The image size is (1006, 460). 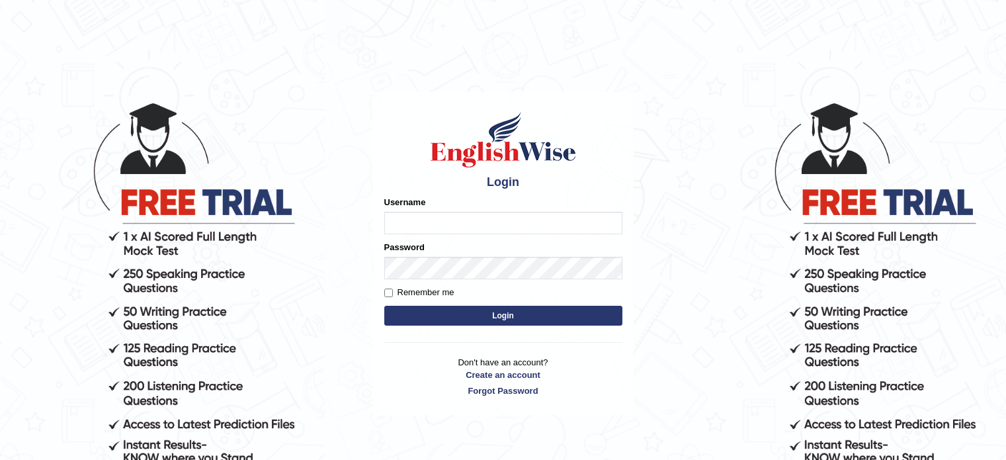 I want to click on label: Remember me, so click(x=419, y=292).